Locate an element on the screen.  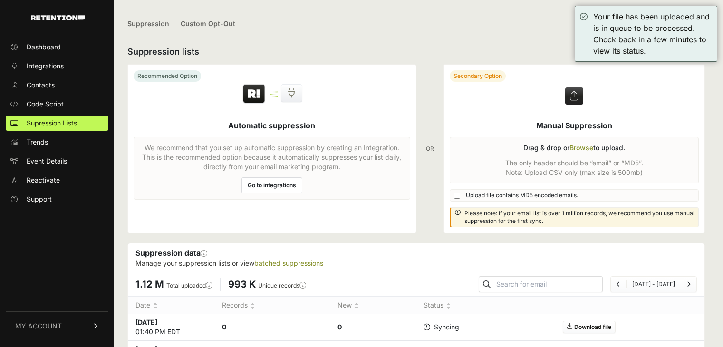
th: Date is located at coordinates (171, 305).